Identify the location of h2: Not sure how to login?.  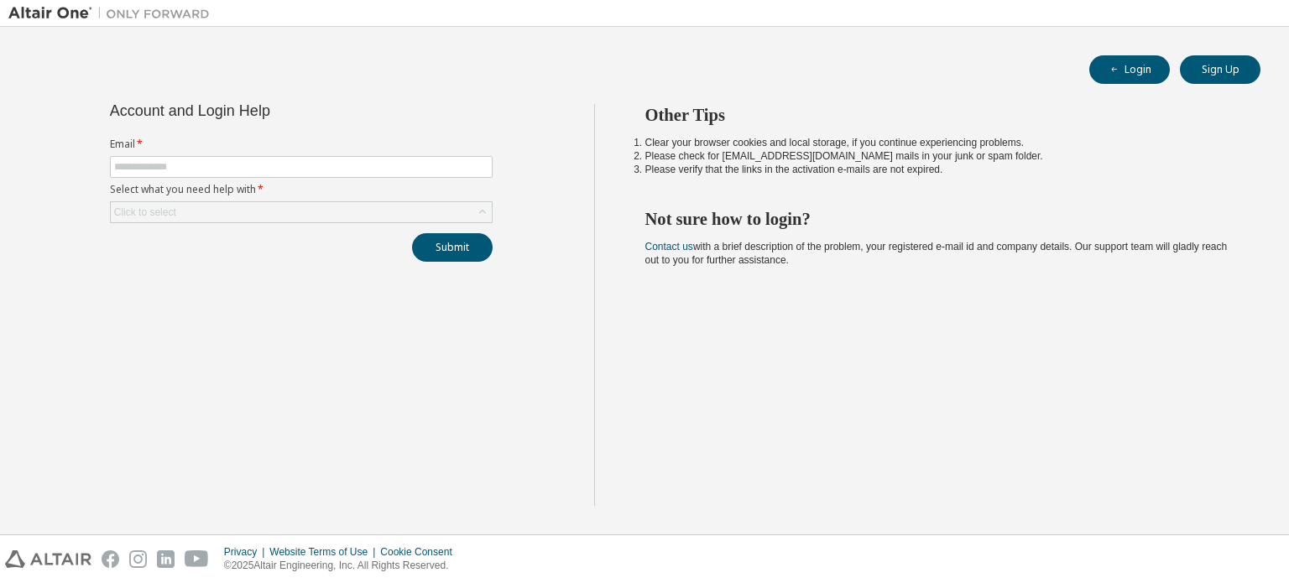
(938, 219).